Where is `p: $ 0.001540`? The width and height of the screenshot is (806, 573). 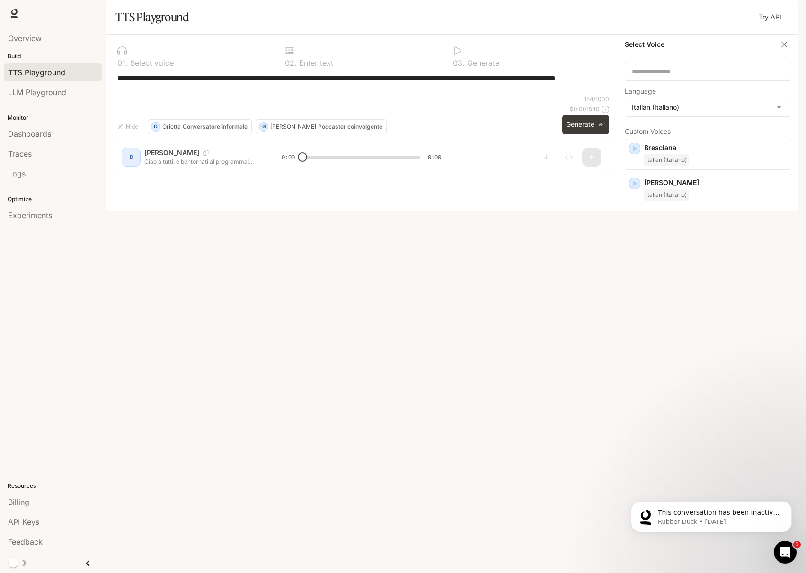
p: $ 0.001540 is located at coordinates (584, 109).